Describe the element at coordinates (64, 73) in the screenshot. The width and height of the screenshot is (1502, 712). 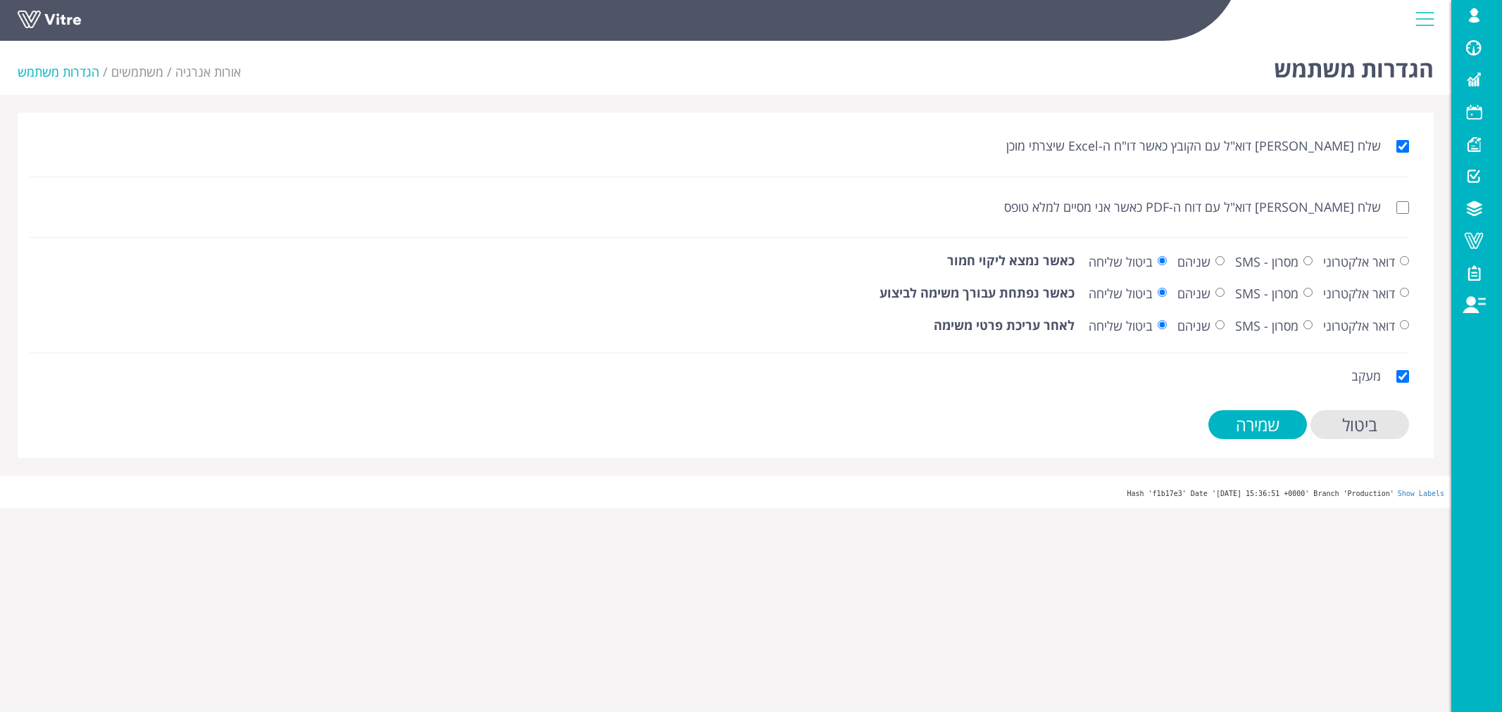
I see `li: הגדרות משתמש` at that location.